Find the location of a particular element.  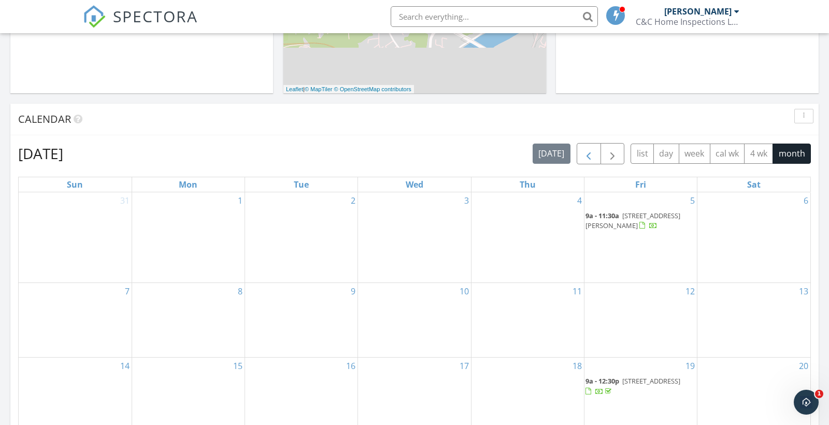

td: Go to September 7, 2025 is located at coordinates (75, 320).